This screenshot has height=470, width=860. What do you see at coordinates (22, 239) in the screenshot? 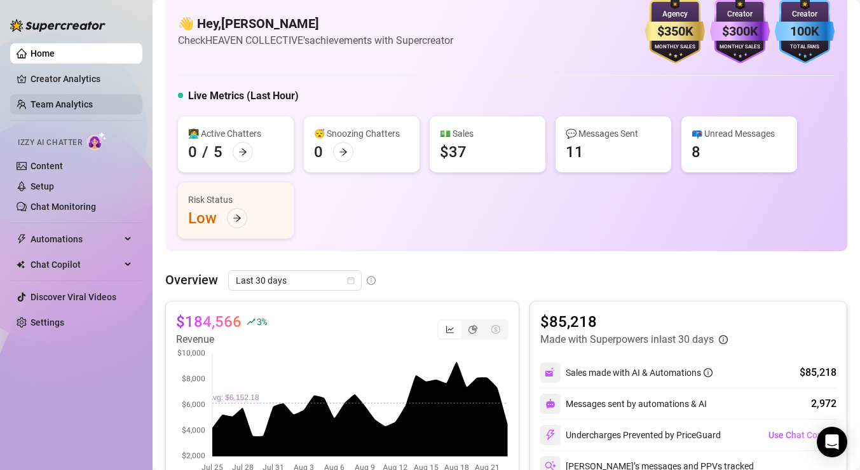
I see `span: thunderbolt` at bounding box center [22, 239].